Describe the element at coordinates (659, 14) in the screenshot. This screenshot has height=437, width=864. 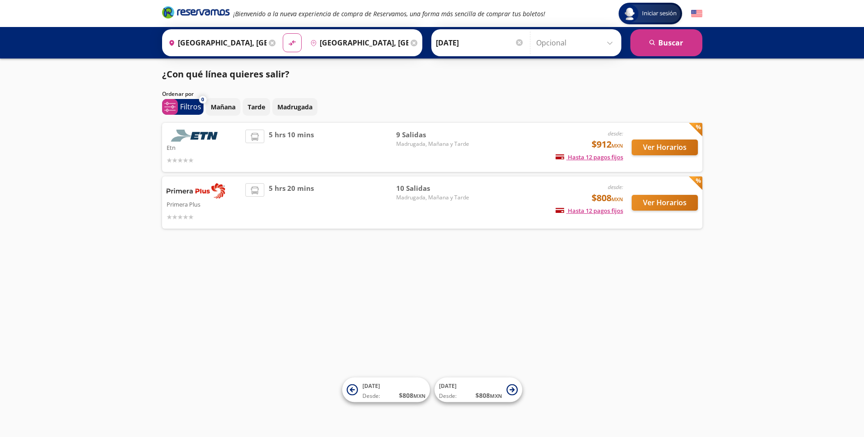
I see `span: Iniciar sesión` at that location.